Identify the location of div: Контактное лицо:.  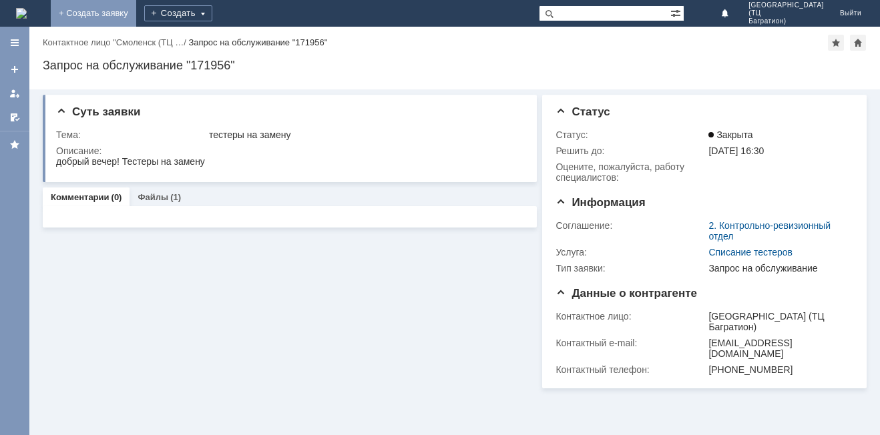
(630, 317).